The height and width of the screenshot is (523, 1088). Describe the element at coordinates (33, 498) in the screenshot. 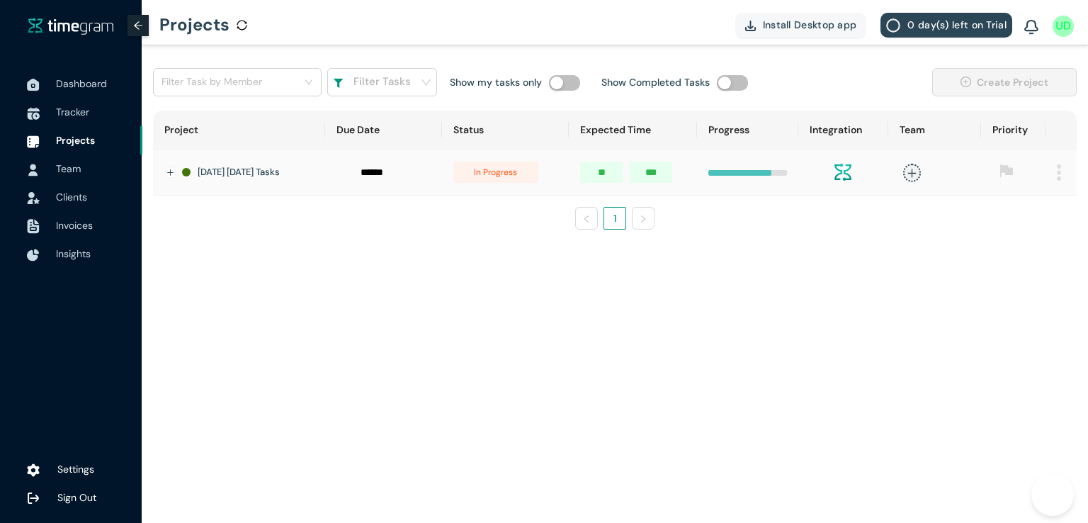

I see `img: logOut.ca60ddd252d7bab9102ea2608abe0238.svg` at that location.